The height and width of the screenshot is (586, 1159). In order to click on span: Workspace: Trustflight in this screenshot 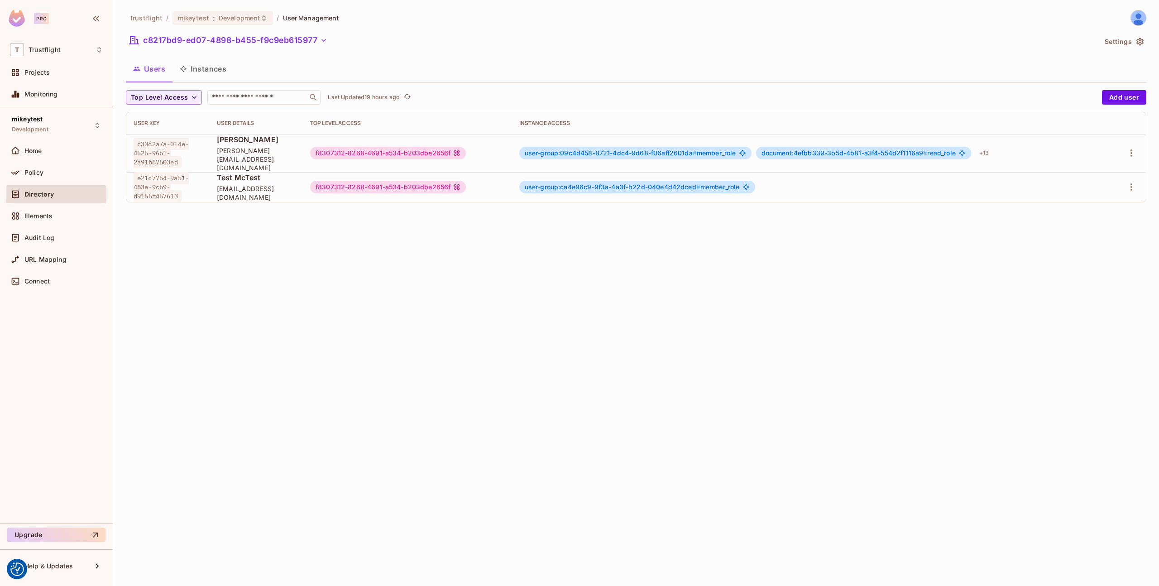, I will do `click(44, 50)`.